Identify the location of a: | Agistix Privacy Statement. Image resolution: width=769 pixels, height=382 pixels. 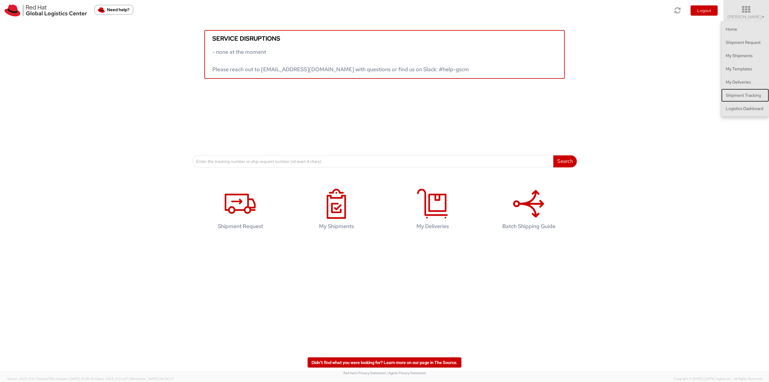
(406, 373).